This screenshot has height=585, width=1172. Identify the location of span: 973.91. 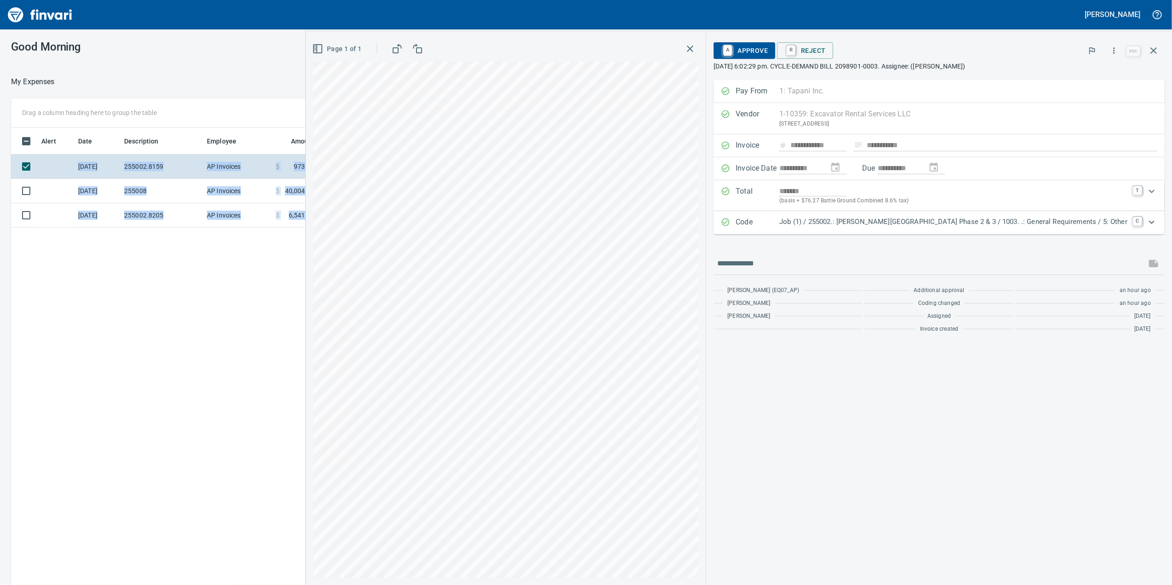
(304, 166).